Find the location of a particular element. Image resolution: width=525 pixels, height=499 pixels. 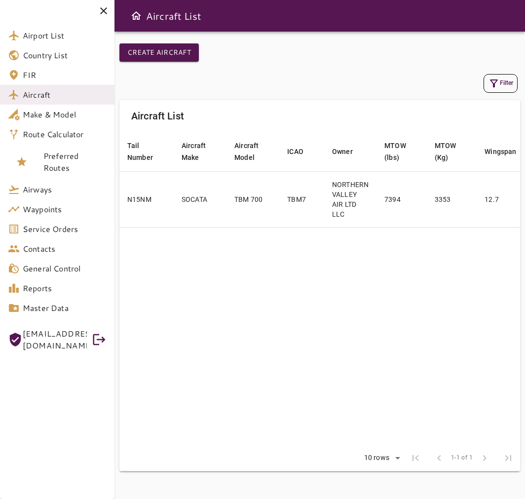

td: 3353 is located at coordinates (452, 199).